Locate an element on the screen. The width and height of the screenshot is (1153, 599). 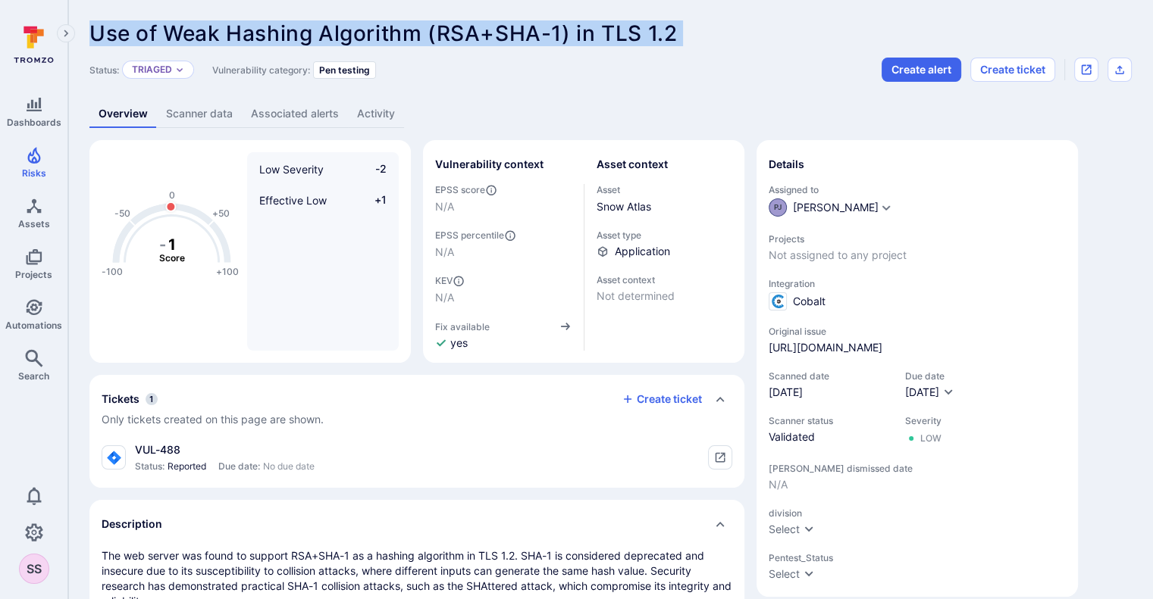
span: Low Severity is located at coordinates (291, 169).